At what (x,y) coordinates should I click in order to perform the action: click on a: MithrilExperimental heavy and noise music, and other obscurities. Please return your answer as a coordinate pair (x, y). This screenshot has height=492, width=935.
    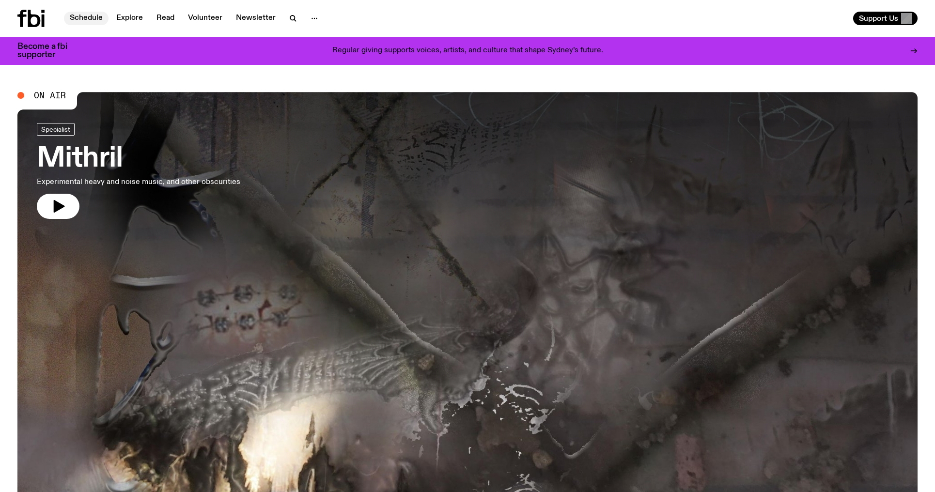
    Looking at the image, I should click on (139, 171).